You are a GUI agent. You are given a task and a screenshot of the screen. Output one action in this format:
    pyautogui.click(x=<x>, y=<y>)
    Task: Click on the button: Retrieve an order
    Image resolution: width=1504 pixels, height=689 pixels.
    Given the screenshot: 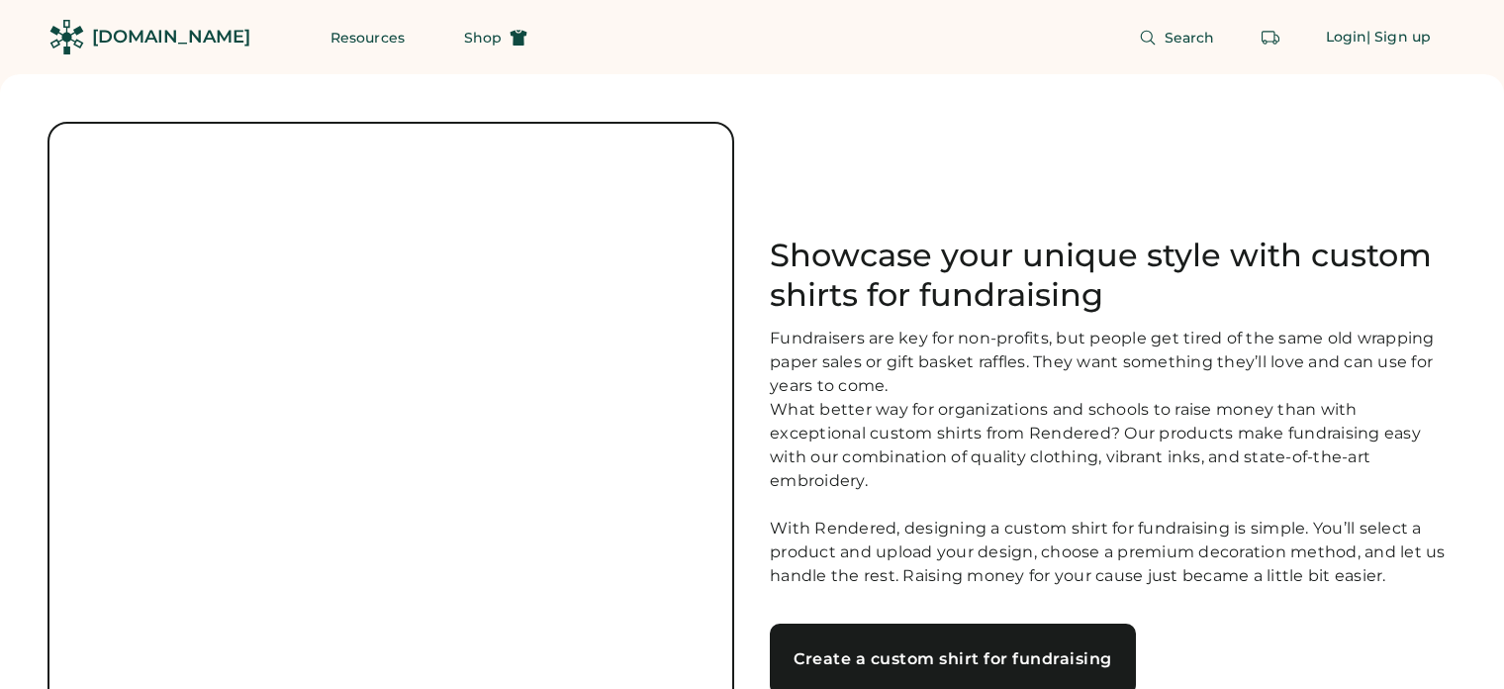 What is the action you would take?
    pyautogui.click(x=1271, y=38)
    